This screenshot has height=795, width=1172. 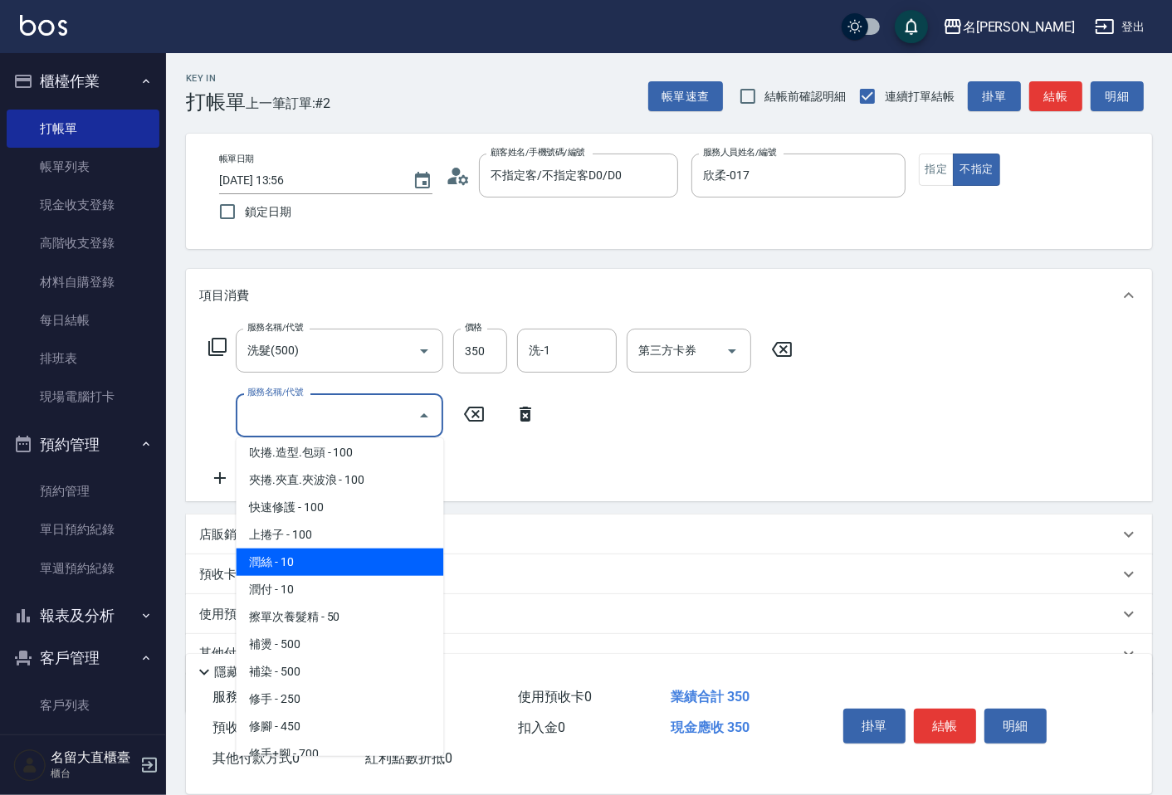 What do you see at coordinates (912, 27) in the screenshot?
I see `button: save` at bounding box center [912, 27].